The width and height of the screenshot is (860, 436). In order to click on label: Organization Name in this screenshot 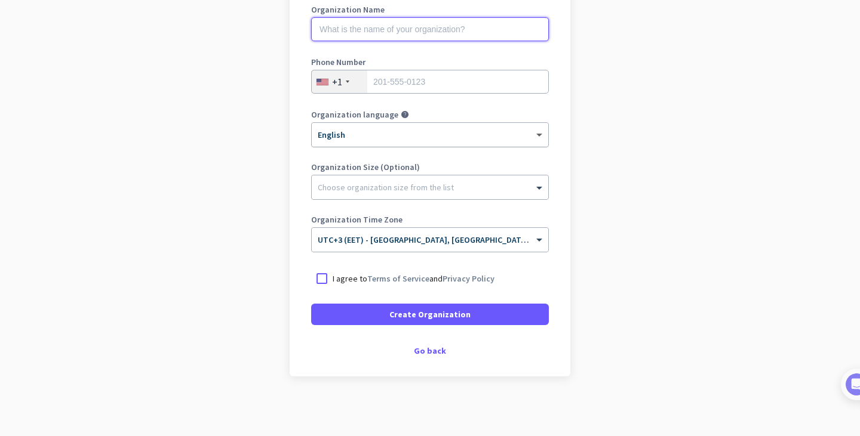, I will do `click(430, 10)`.